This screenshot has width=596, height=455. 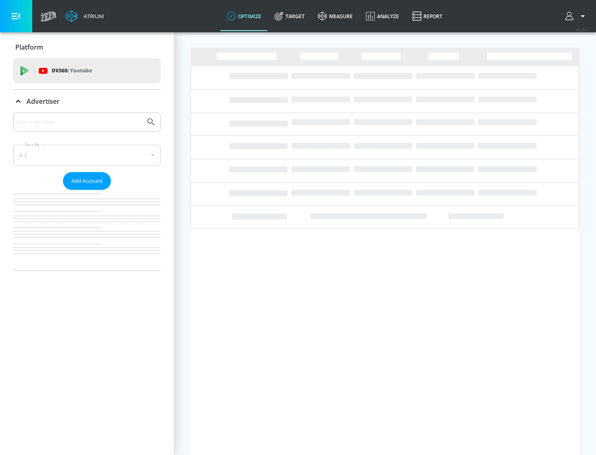 I want to click on a: Target, so click(x=289, y=16).